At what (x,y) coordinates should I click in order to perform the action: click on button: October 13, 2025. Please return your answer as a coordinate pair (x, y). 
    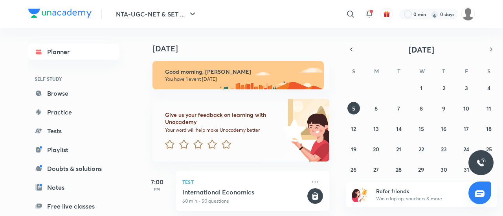
    Looking at the image, I should click on (376, 129).